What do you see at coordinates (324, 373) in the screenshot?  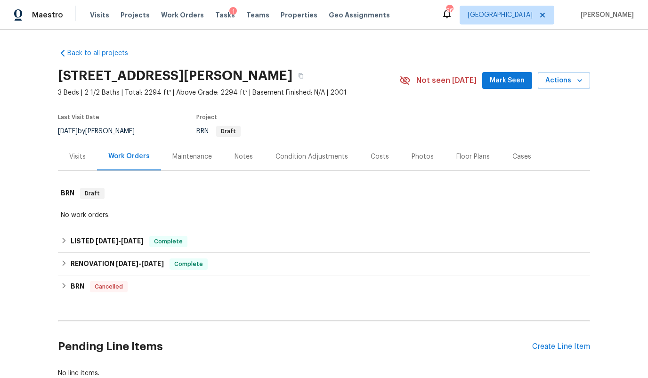 I see `div: No line items.` at bounding box center [324, 373].